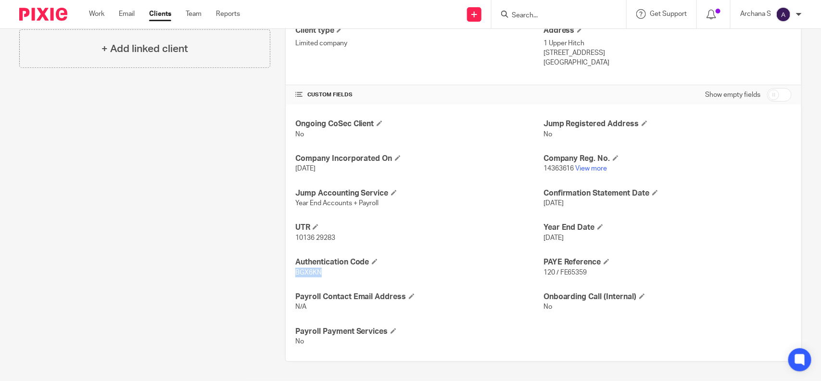 The image size is (821, 381). What do you see at coordinates (193, 14) in the screenshot?
I see `a: Team` at bounding box center [193, 14].